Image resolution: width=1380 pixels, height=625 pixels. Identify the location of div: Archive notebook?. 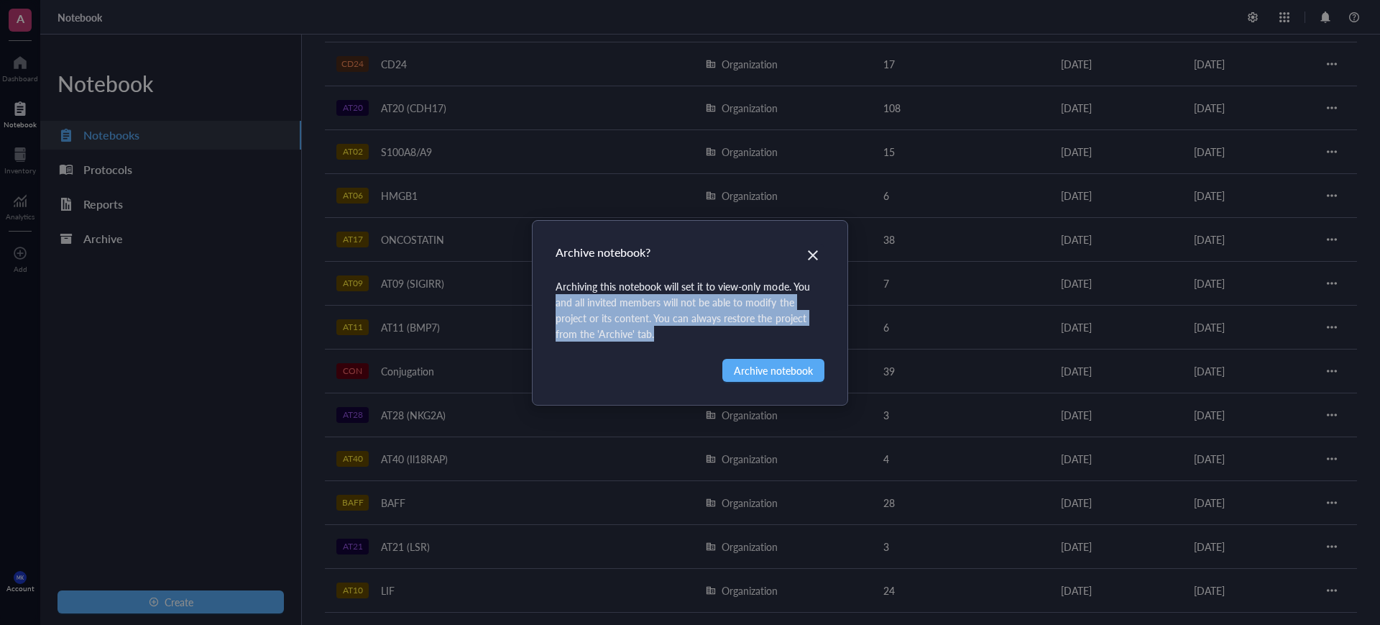
(690, 252).